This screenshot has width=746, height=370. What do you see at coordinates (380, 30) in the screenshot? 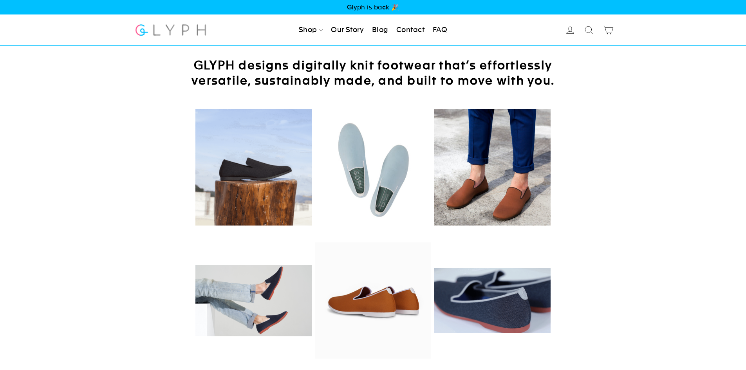
I see `a: Blog` at bounding box center [380, 30].